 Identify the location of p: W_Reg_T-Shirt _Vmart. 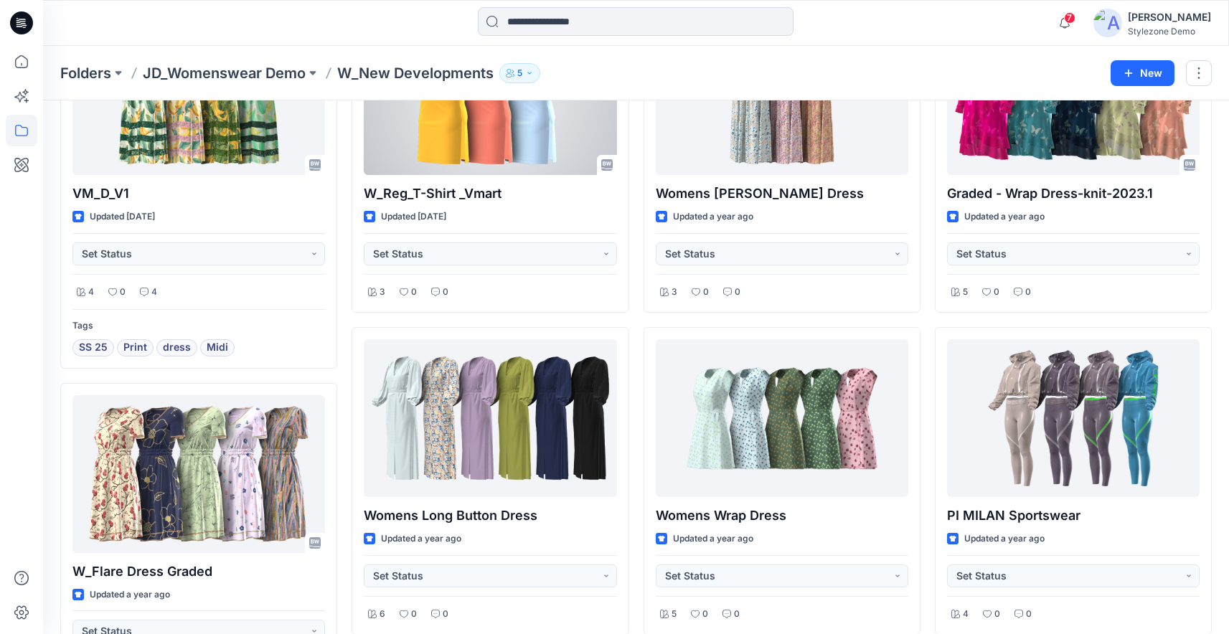
(490, 194).